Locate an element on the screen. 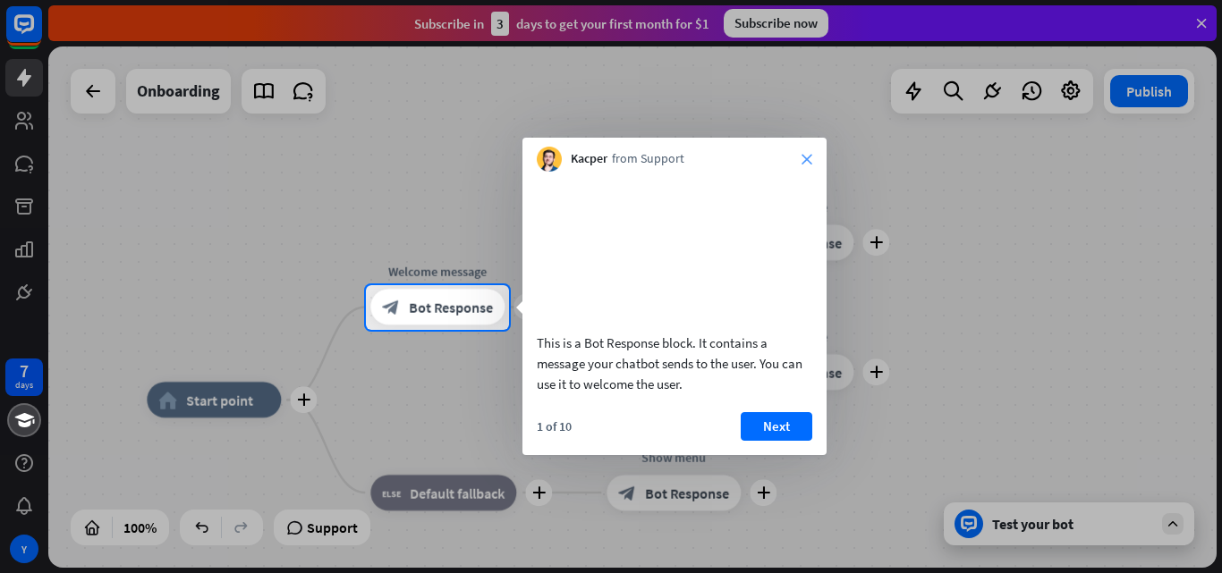 The height and width of the screenshot is (573, 1222). span: Bot Response is located at coordinates (451, 308).